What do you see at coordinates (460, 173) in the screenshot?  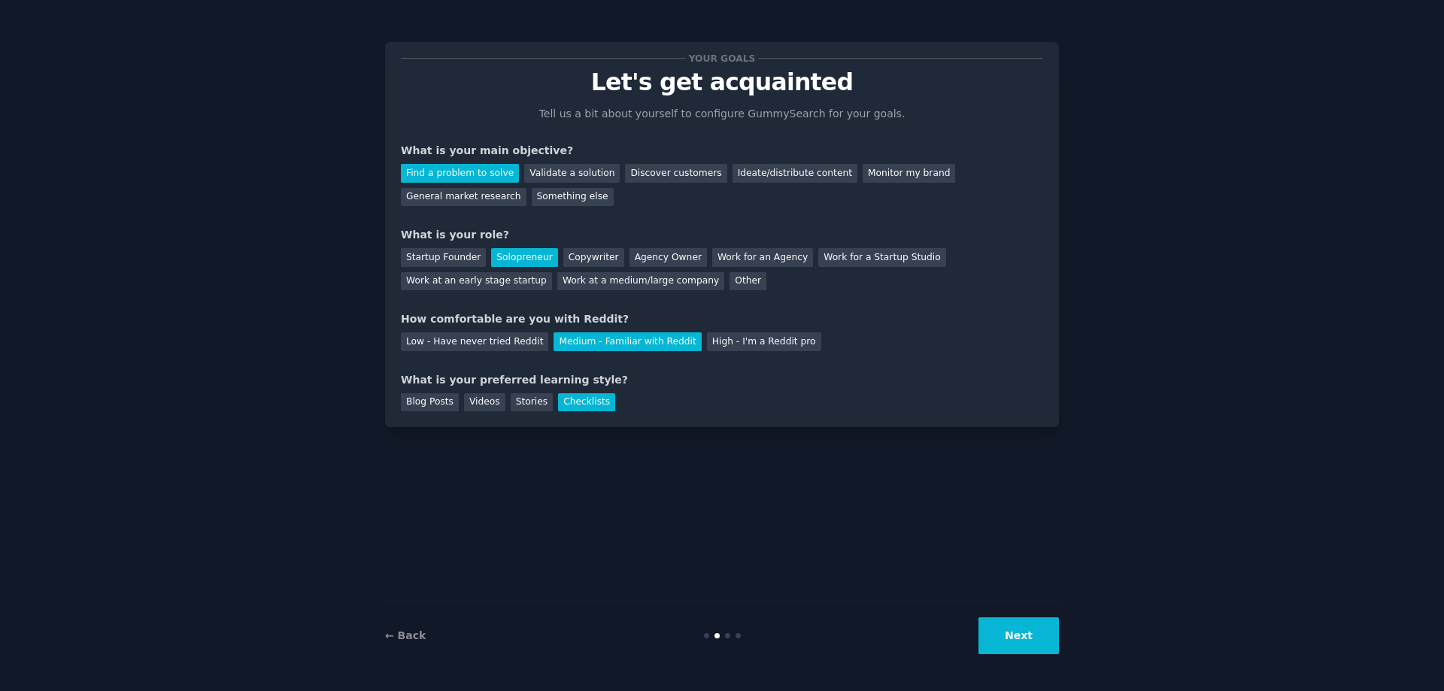 I see `div: Find a problem to solve` at bounding box center [460, 173].